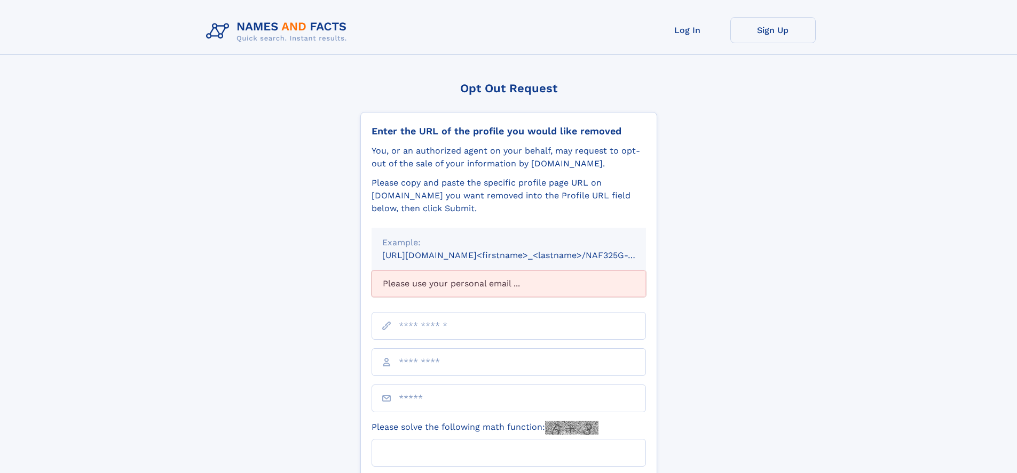  What do you see at coordinates (485, 428) in the screenshot?
I see `label: Please solve the following math function:` at bounding box center [485, 428].